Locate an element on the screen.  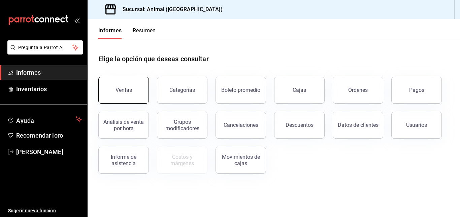
button: Grupos modificadores is located at coordinates (182, 125).